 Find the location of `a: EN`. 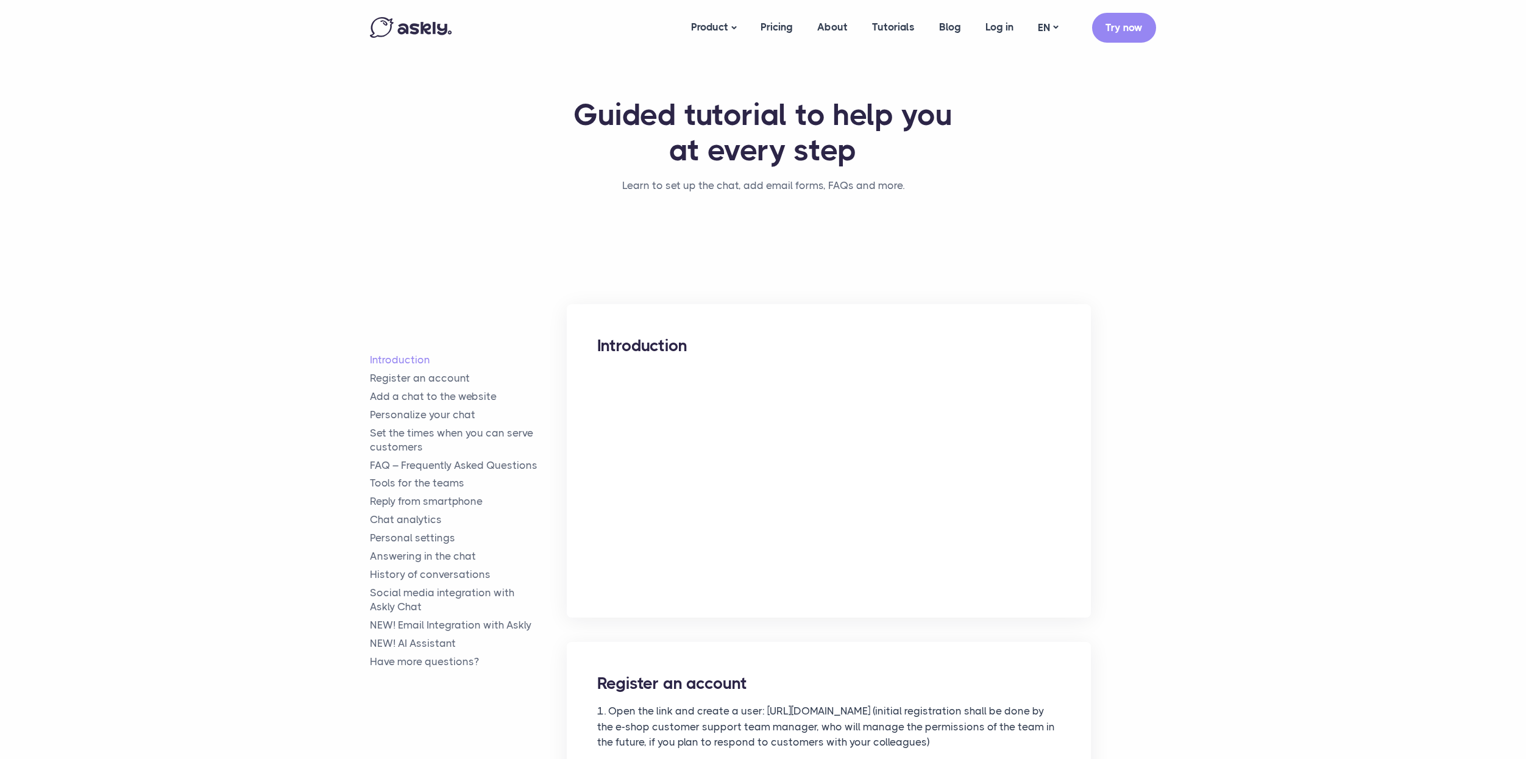

a: EN is located at coordinates (1048, 27).